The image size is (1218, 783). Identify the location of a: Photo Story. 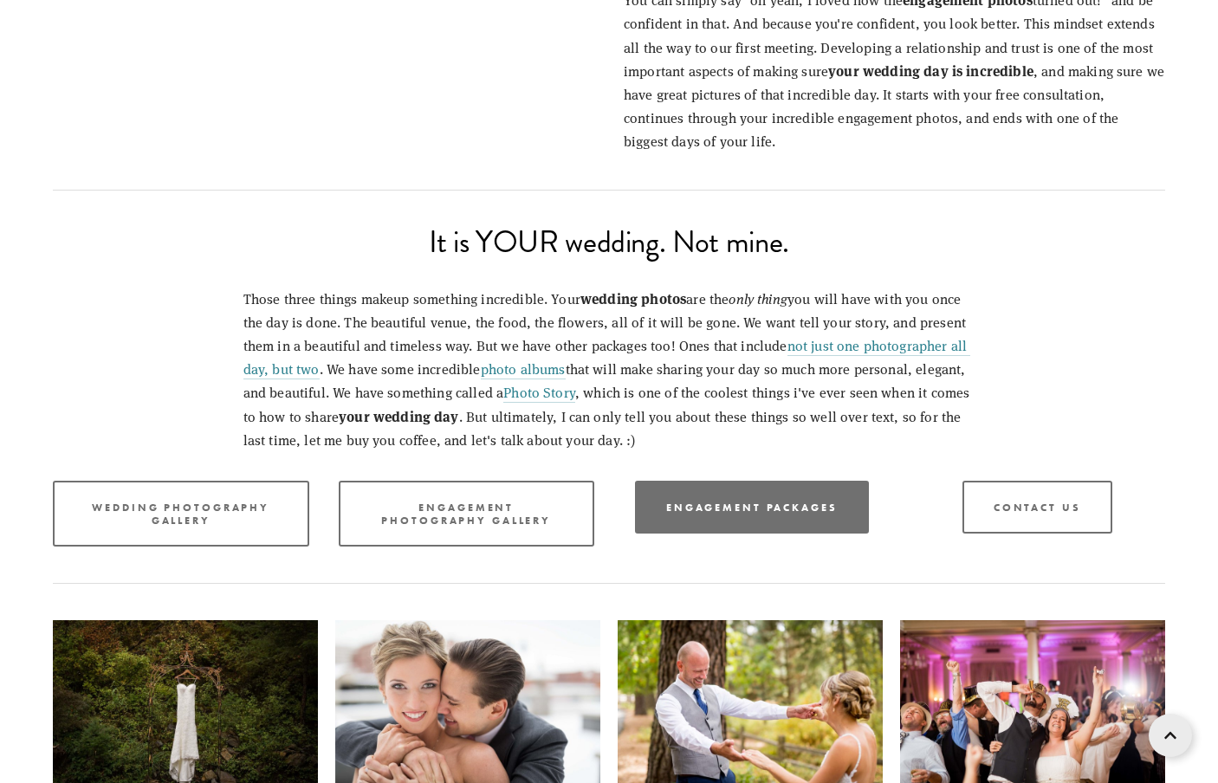
(539, 392).